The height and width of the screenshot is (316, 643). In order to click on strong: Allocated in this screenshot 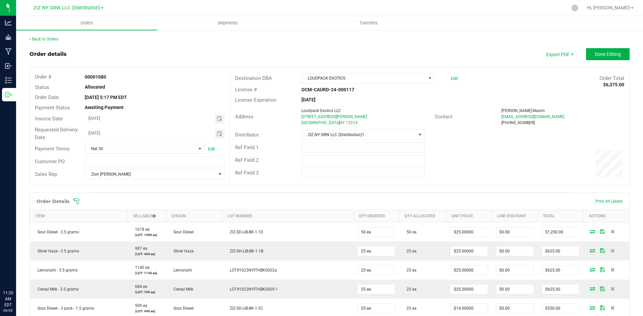, I will do `click(95, 87)`.